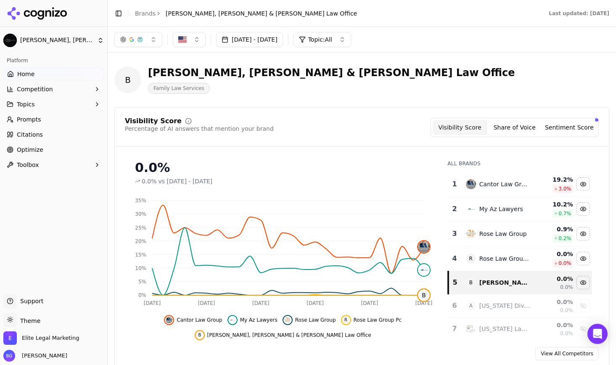 This screenshot has height=365, width=616. What do you see at coordinates (35, 356) in the screenshot?
I see `button: Open user button` at bounding box center [35, 356].